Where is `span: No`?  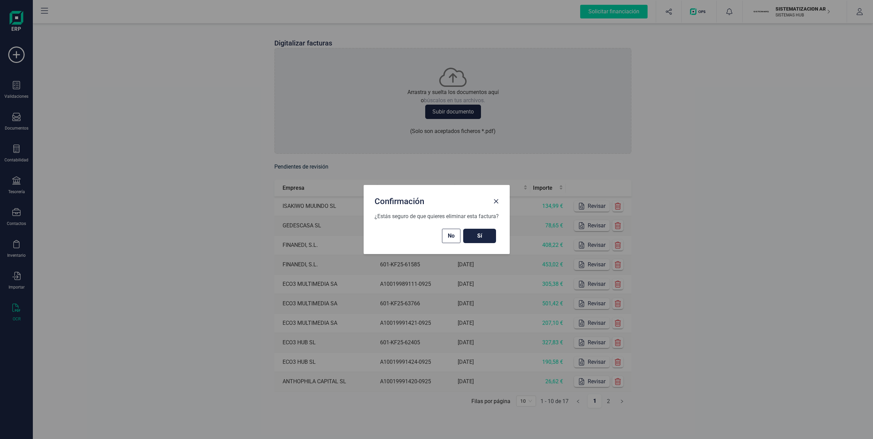 span: No is located at coordinates (451, 236).